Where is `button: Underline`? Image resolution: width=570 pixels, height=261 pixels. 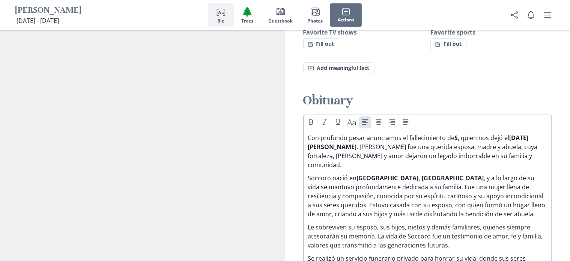
button: Underline is located at coordinates (338, 122).